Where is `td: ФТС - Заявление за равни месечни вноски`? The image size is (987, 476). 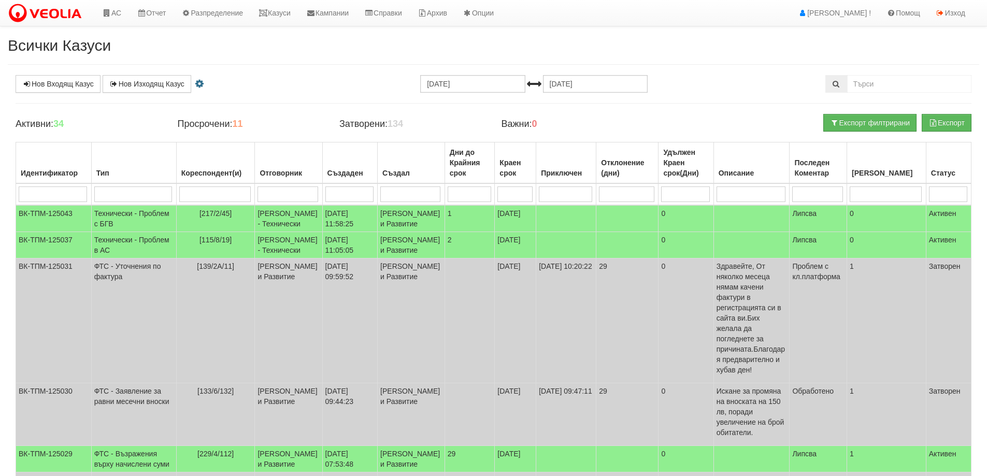
td: ФТС - Заявление за равни месечни вноски is located at coordinates (134, 414).